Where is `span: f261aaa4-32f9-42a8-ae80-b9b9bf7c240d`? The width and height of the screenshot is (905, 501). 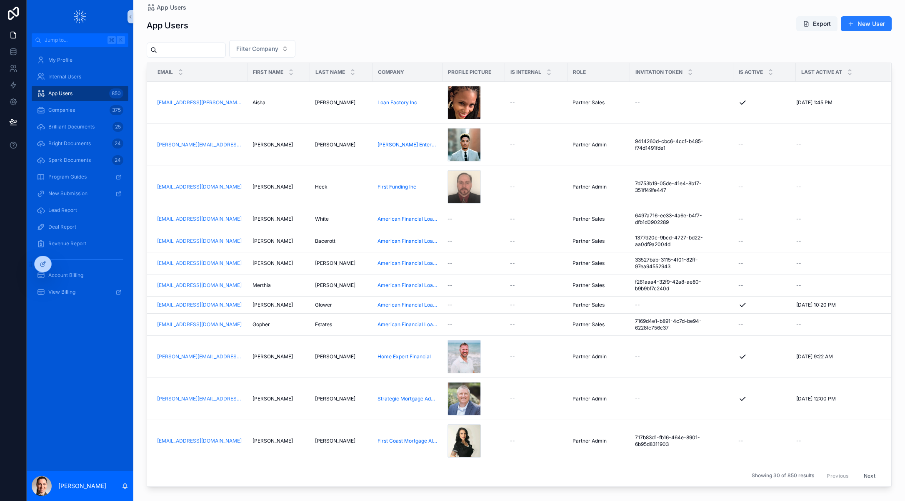 span: f261aaa4-32f9-42a8-ae80-b9b9bf7c240d is located at coordinates (682, 285).